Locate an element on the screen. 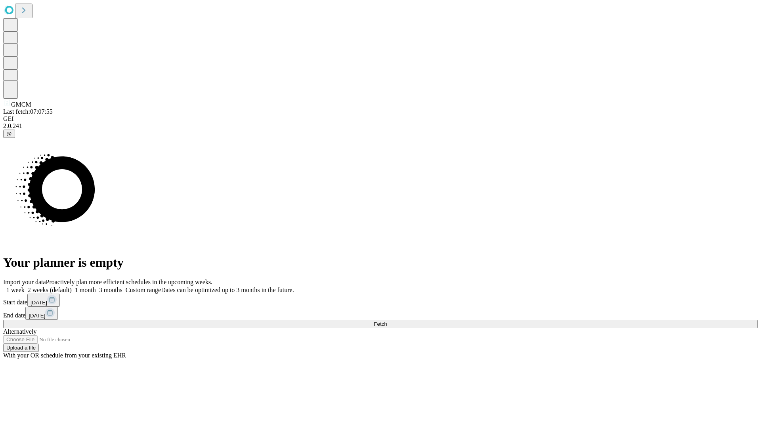 The image size is (761, 428). span: 1 month is located at coordinates (85, 290).